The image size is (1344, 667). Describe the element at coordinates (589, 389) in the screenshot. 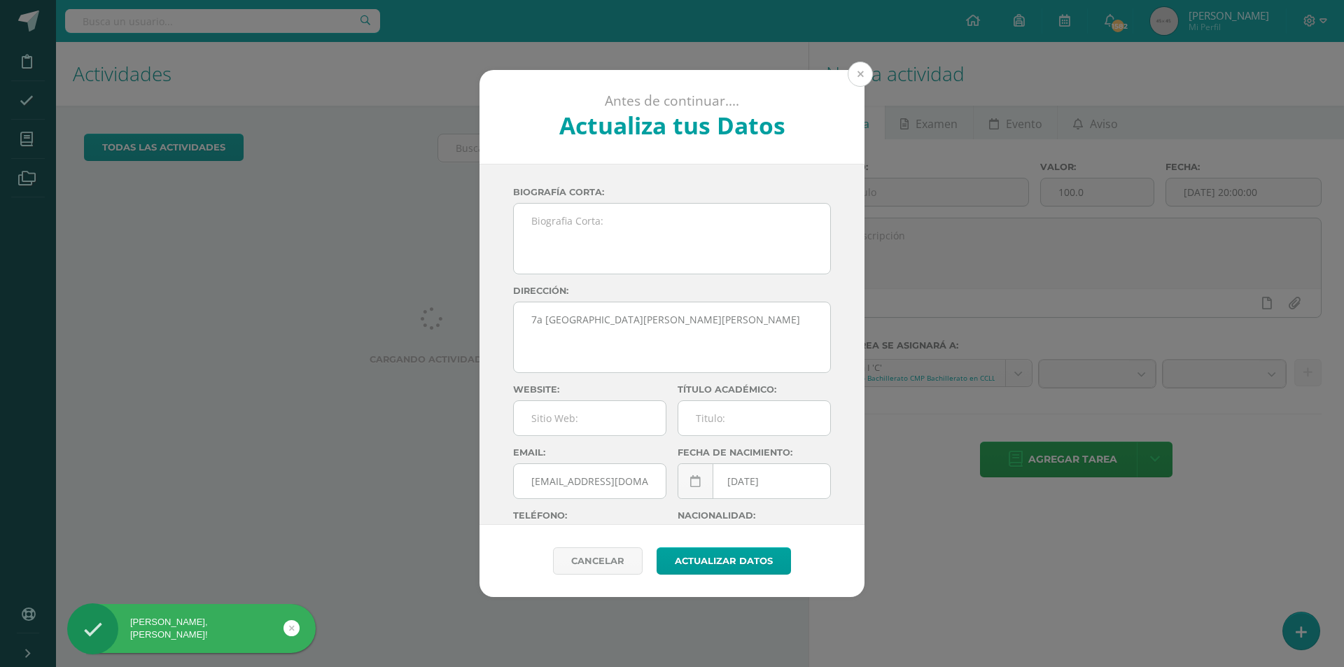

I see `label: Website:` at that location.